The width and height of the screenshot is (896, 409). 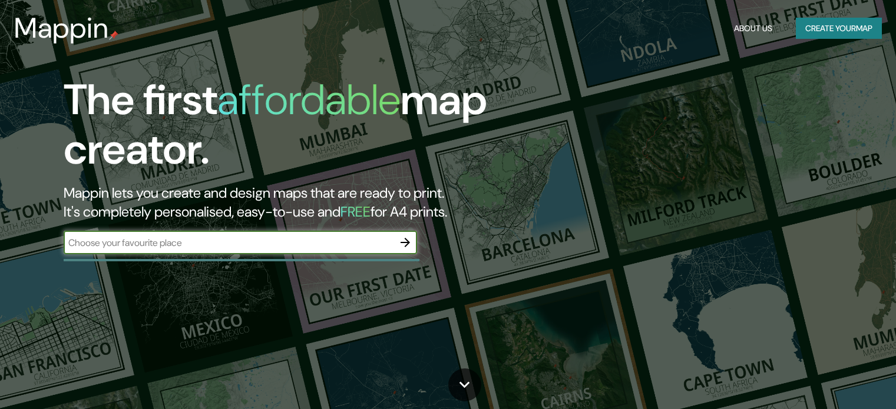 What do you see at coordinates (228, 243) in the screenshot?
I see `input: Choose your favourite place` at bounding box center [228, 243].